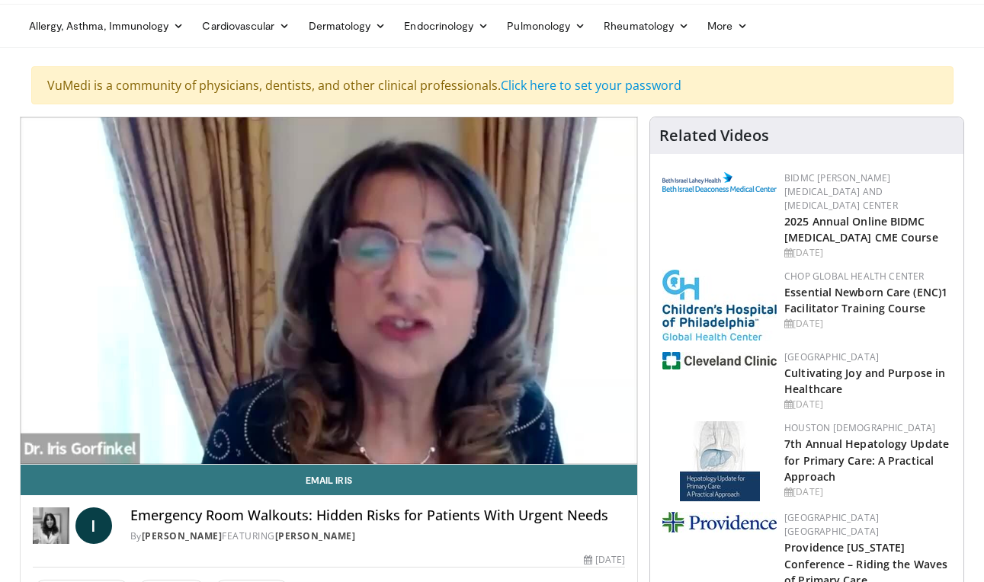 Image resolution: width=984 pixels, height=582 pixels. I want to click on a: 7th Annual Hepatology Update for Primary Care: A Practical Approach, so click(867, 460).